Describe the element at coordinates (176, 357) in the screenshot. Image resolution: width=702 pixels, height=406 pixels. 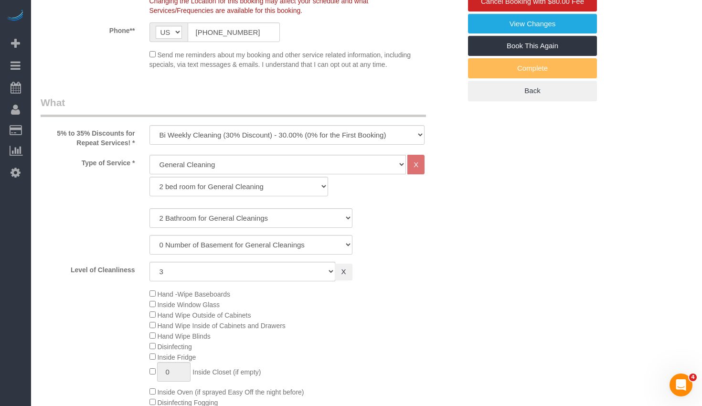
I see `span: Inside Fridge` at that location.